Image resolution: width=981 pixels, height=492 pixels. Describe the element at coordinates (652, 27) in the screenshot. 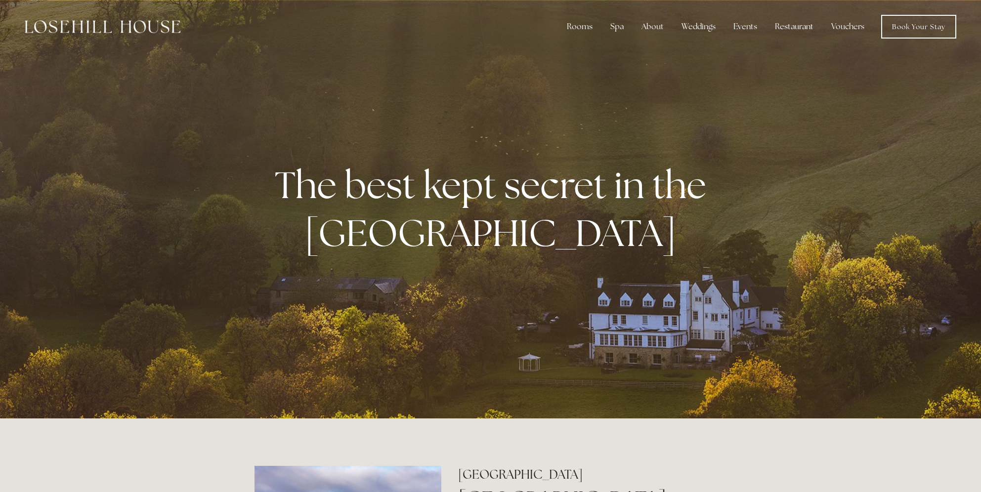

I see `div: About` at that location.